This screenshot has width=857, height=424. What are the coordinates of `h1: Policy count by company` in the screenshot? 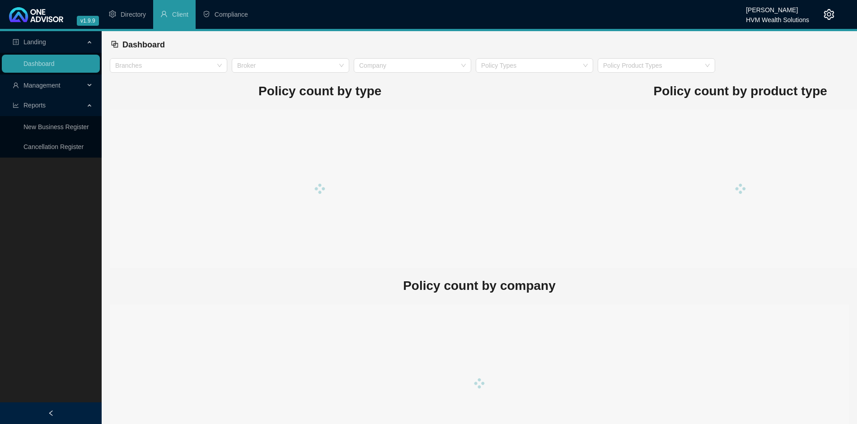 It's located at (479, 286).